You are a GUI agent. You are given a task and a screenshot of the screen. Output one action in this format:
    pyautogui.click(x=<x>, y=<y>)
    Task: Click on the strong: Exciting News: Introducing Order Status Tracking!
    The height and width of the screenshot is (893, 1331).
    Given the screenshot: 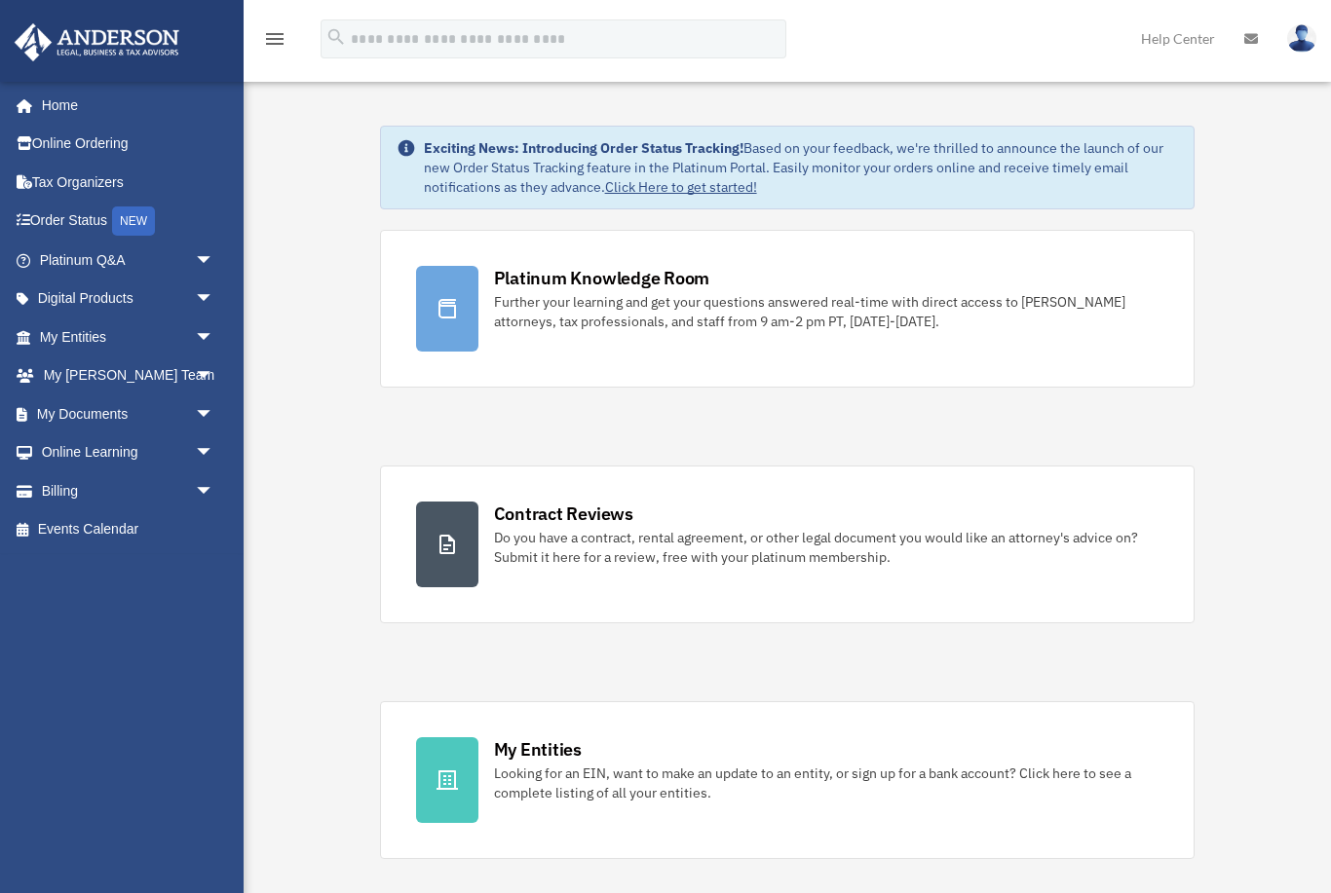 What is the action you would take?
    pyautogui.click(x=584, y=148)
    